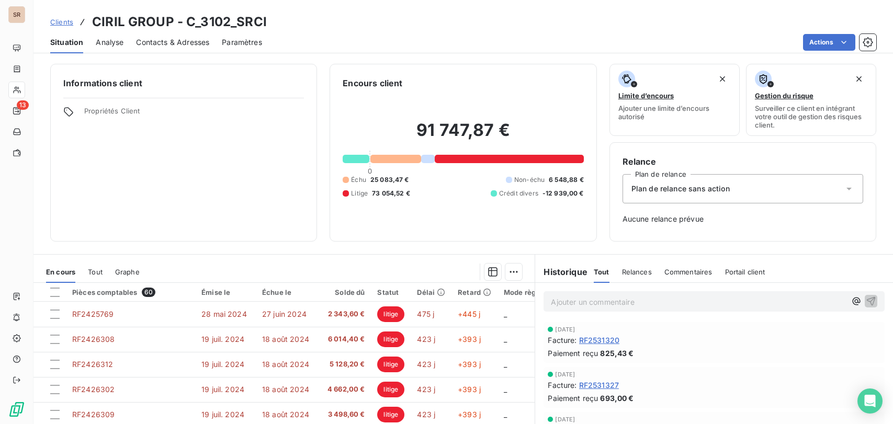  Describe the element at coordinates (93, 414) in the screenshot. I see `span: RF2426309` at that location.